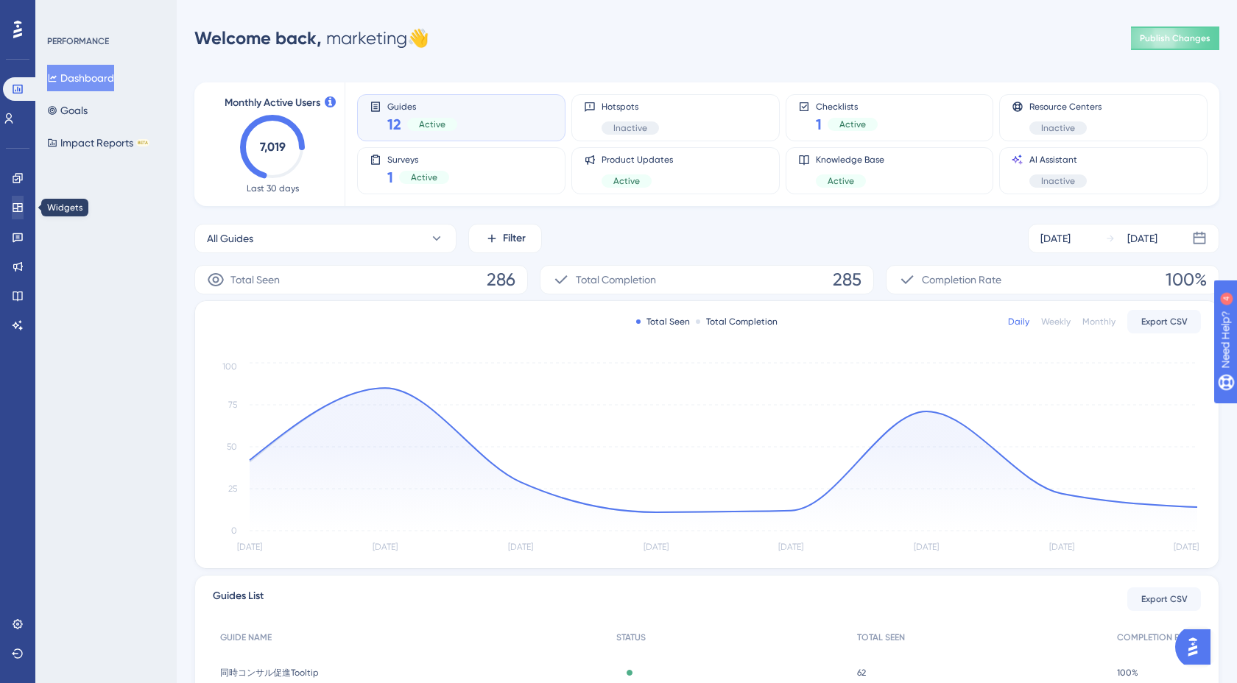 The height and width of the screenshot is (683, 1237). Describe the element at coordinates (630, 107) in the screenshot. I see `span: Hotspots` at that location.